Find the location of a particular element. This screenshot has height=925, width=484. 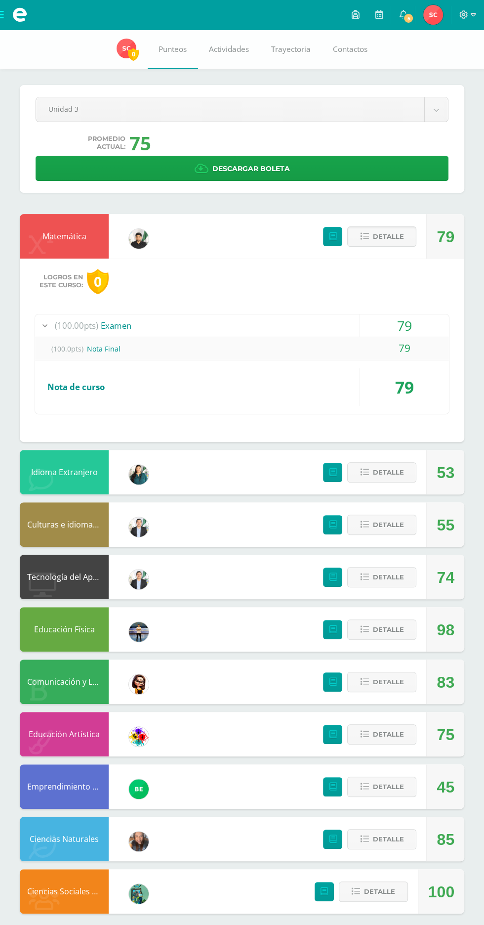

a: Descargar boleta is located at coordinates (242, 168).